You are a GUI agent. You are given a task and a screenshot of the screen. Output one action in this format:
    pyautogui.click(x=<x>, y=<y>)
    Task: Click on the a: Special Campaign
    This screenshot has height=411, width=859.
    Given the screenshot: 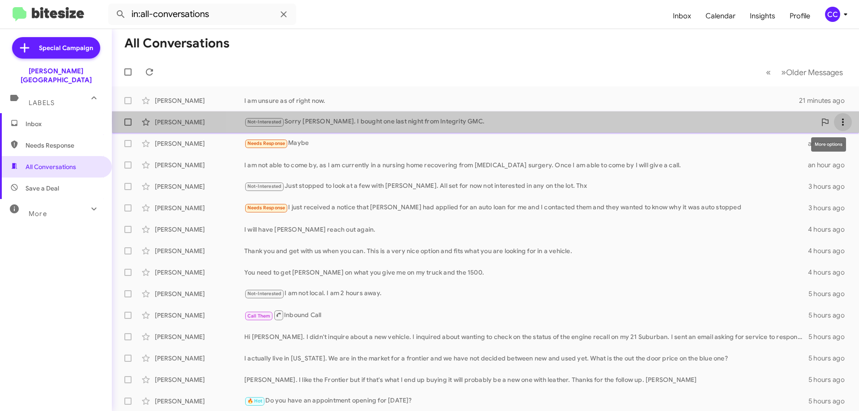 What is the action you would take?
    pyautogui.click(x=56, y=48)
    